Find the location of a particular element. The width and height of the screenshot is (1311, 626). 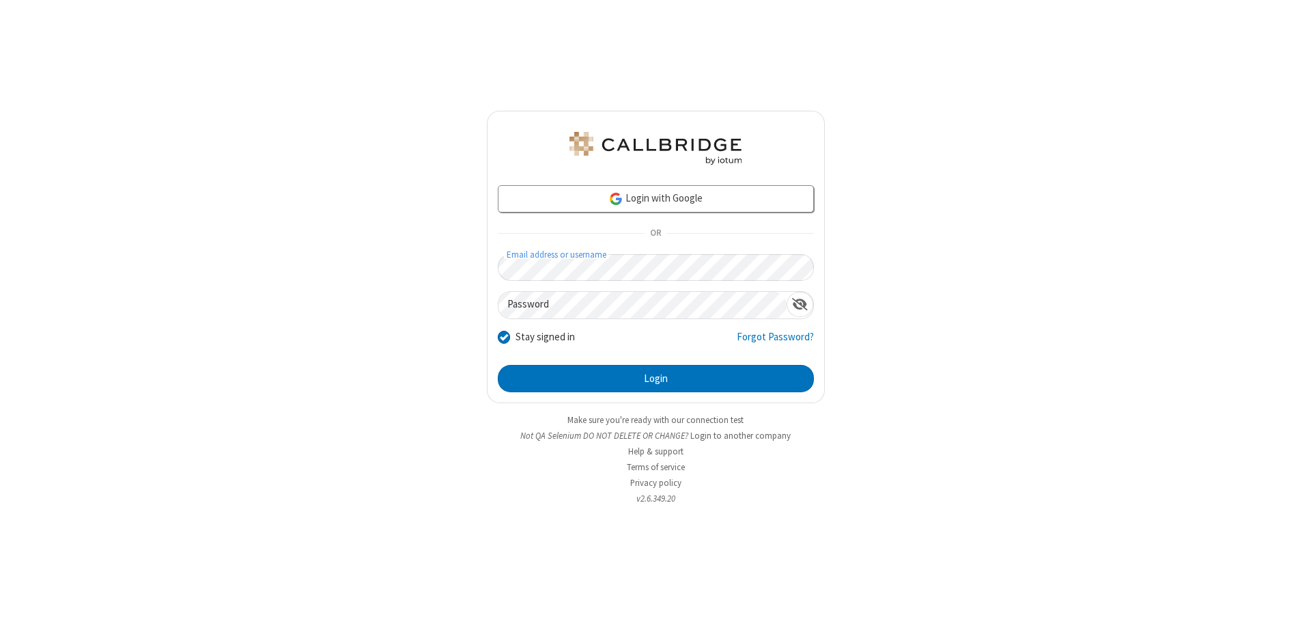

a: Login with Google is located at coordinates (656, 199).